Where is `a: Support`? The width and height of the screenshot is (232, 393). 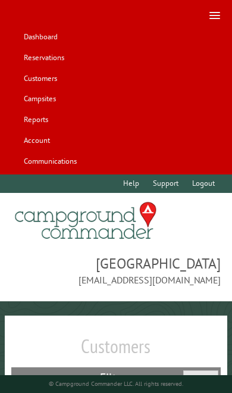 a: Support is located at coordinates (165, 183).